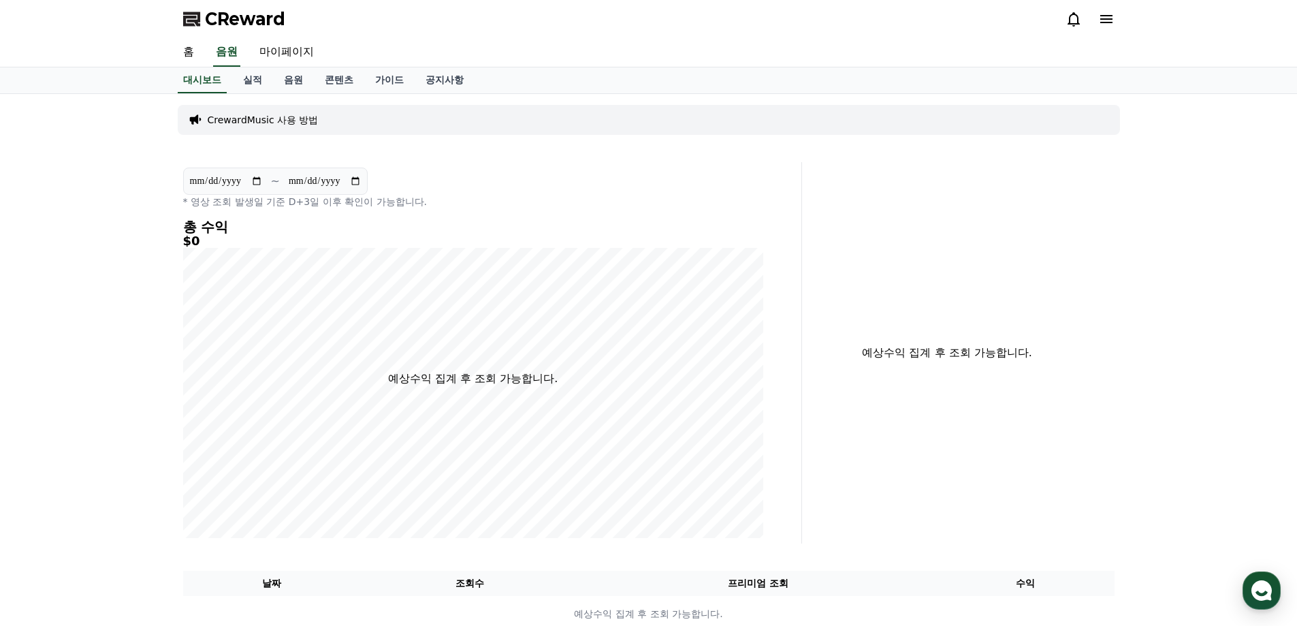  Describe the element at coordinates (473, 227) in the screenshot. I see `h4: 총 수익` at that location.